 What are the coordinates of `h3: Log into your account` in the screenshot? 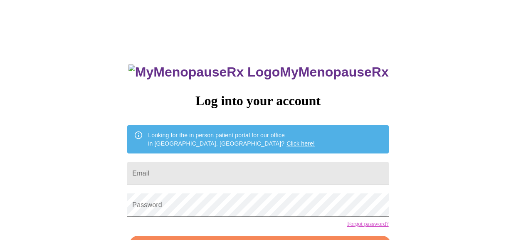 It's located at (258, 101).